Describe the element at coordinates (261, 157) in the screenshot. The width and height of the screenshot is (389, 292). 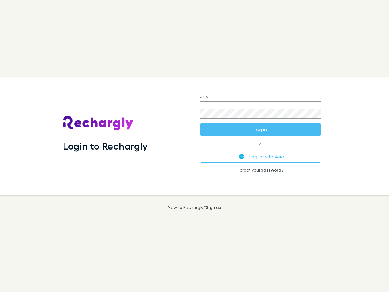
I see `button: Log in with Xero` at that location.